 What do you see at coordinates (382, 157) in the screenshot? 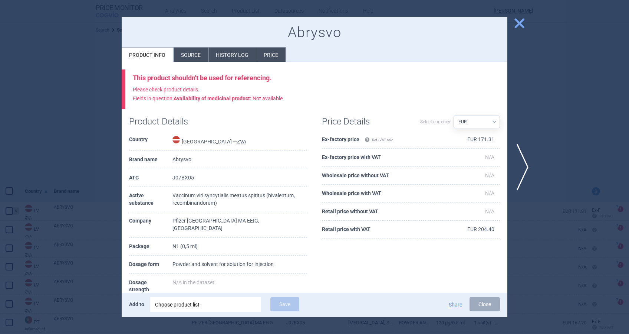
I see `th: Ex-factory price with VAT` at bounding box center [382, 157].